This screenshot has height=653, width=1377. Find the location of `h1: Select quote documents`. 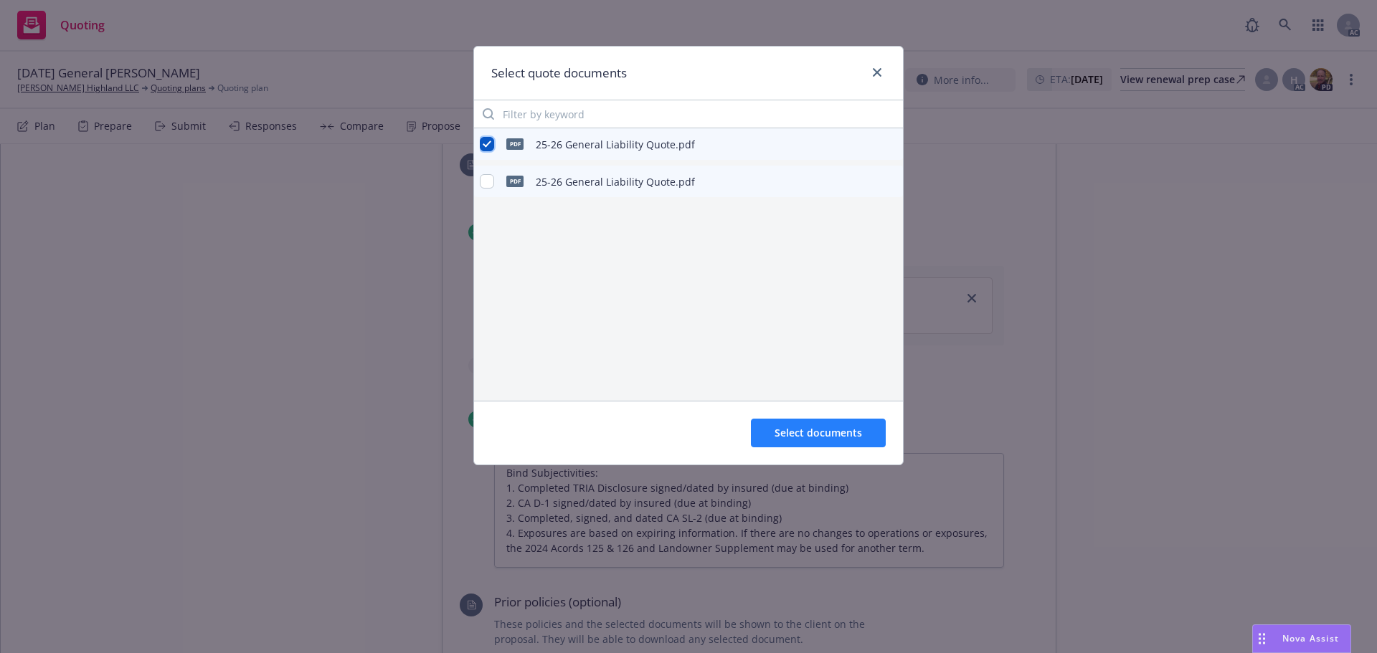

h1: Select quote documents is located at coordinates (559, 73).